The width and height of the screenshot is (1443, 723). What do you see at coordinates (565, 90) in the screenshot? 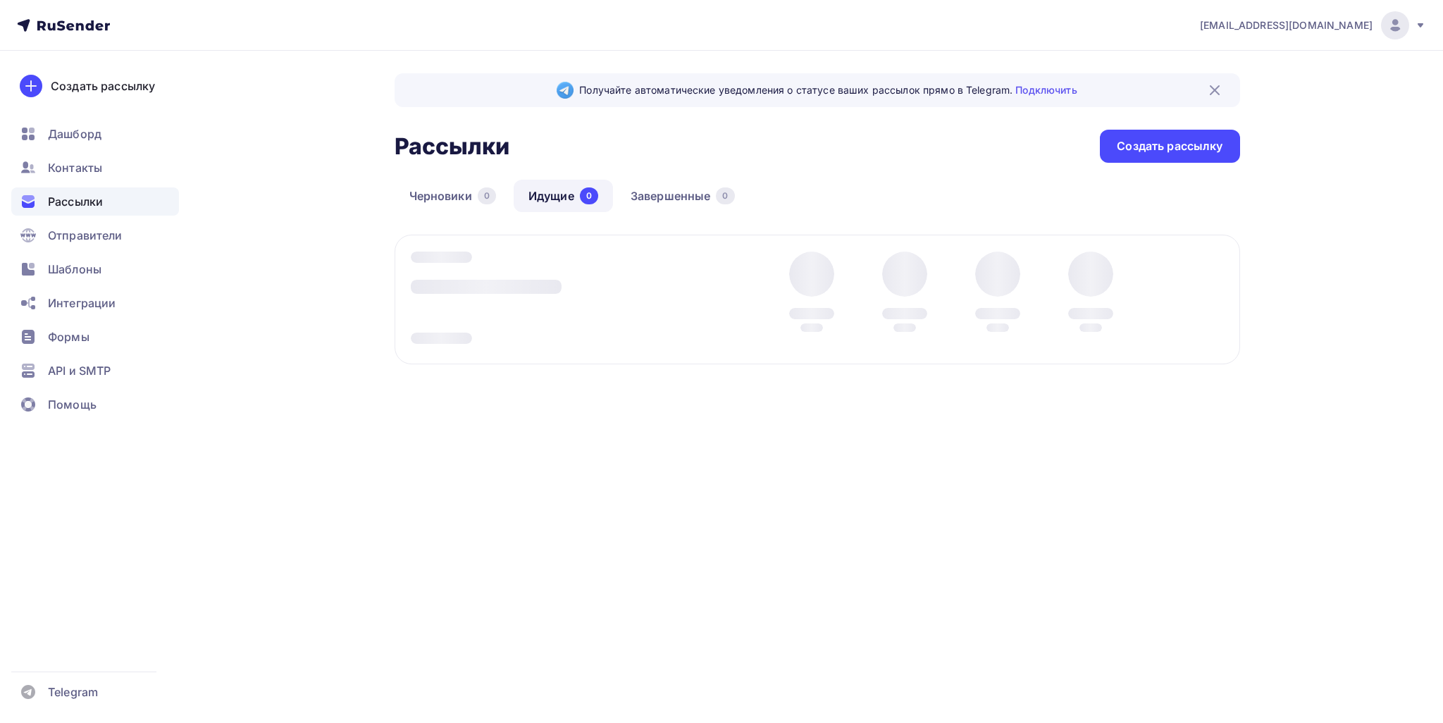
I see `img: Telegram` at bounding box center [565, 90].